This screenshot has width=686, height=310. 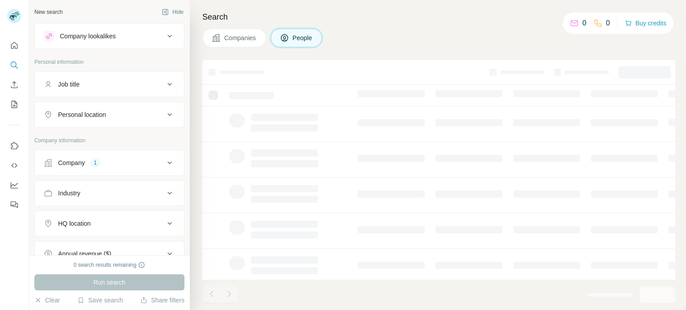 What do you see at coordinates (14, 104) in the screenshot?
I see `button: My lists` at bounding box center [14, 104].